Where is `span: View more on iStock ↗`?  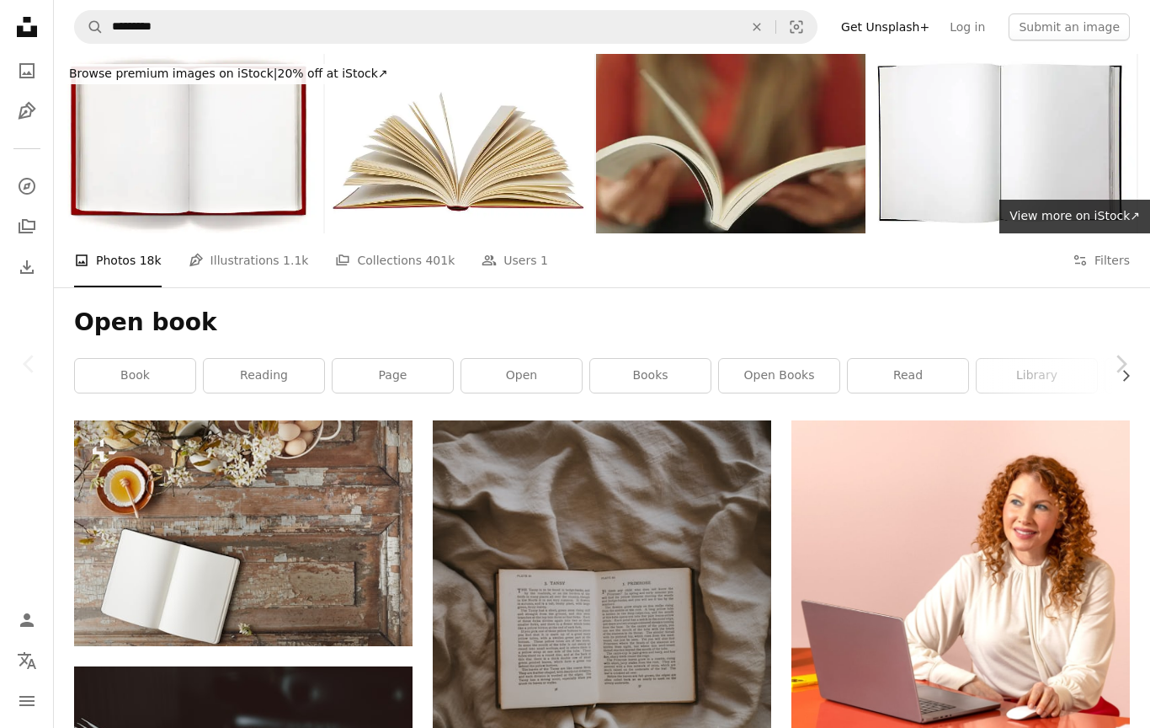
span: View more on iStock ↗ is located at coordinates (1074, 216).